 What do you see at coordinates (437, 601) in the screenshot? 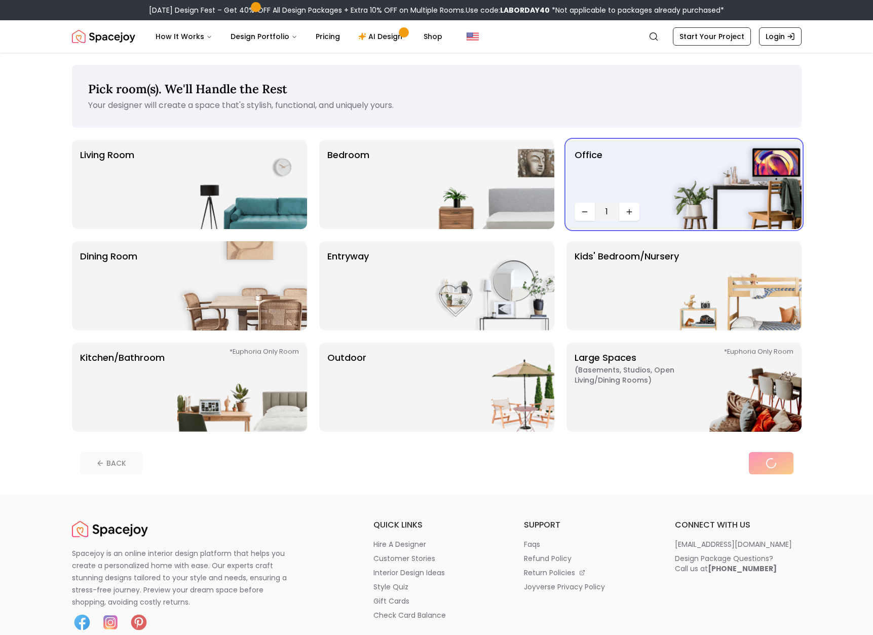
I see `a: gift cards` at bounding box center [437, 601].